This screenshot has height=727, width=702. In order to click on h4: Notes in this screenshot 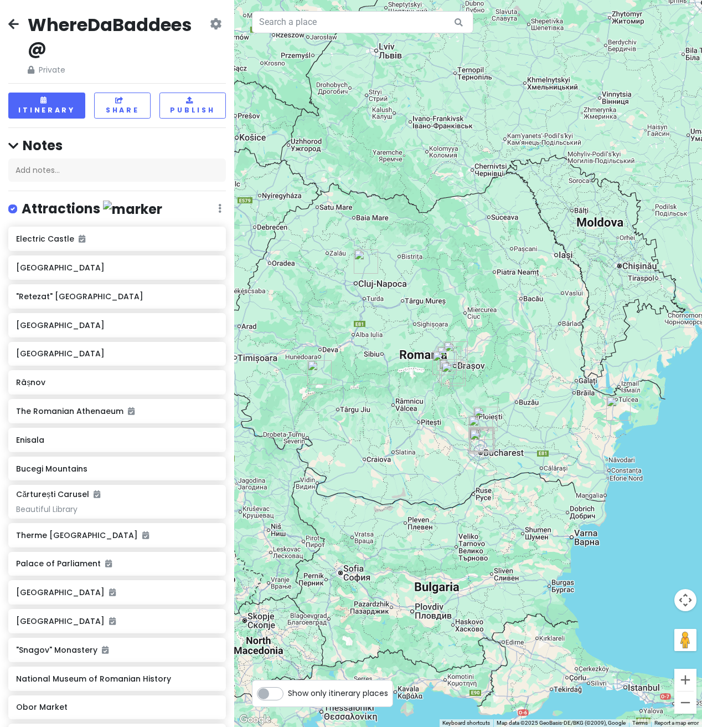, I will do `click(117, 145)`.